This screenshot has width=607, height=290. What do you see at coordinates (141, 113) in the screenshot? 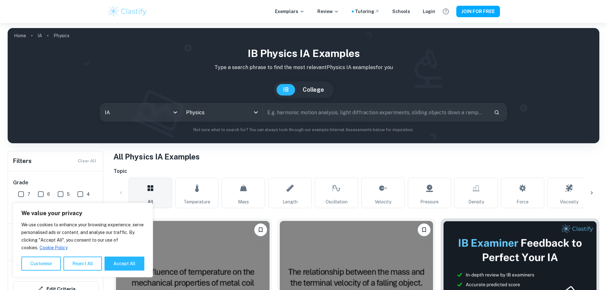
I see `div: IA` at bounding box center [141, 113].